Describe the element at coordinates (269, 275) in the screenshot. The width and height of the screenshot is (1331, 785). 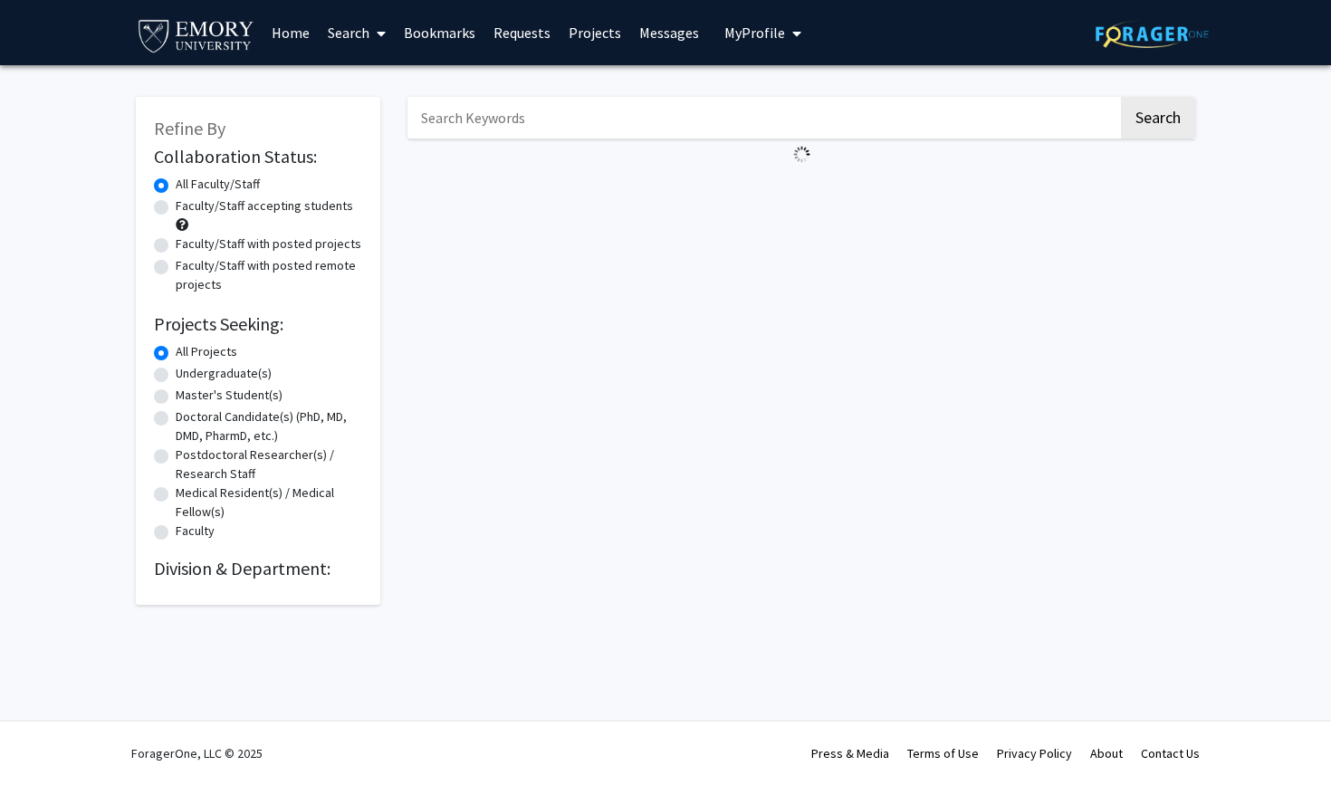
I see `label: Faculty/Staff with posted remote projects` at that location.